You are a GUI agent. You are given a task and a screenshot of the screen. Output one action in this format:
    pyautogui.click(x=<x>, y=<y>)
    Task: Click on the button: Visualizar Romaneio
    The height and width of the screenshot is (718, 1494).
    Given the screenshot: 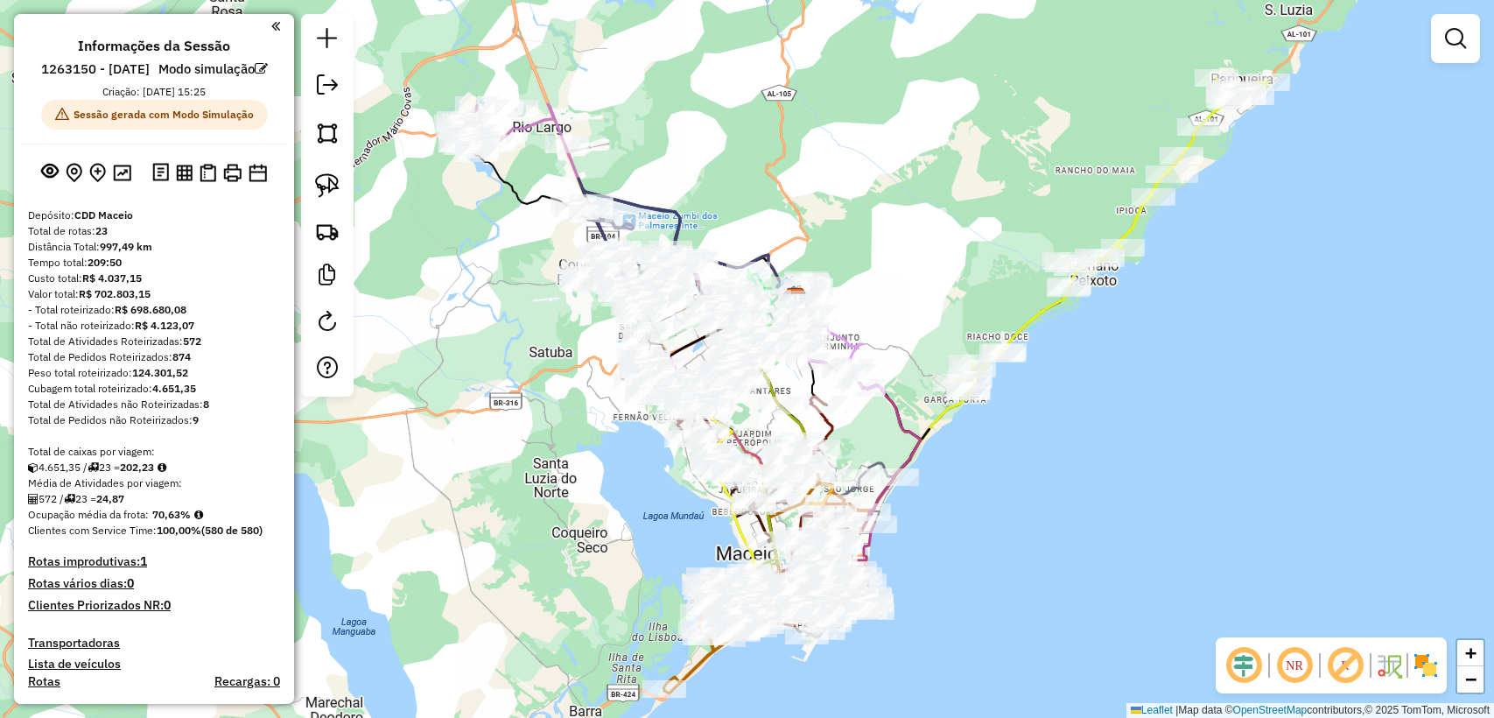 What is the action you would take?
    pyautogui.click(x=207, y=172)
    